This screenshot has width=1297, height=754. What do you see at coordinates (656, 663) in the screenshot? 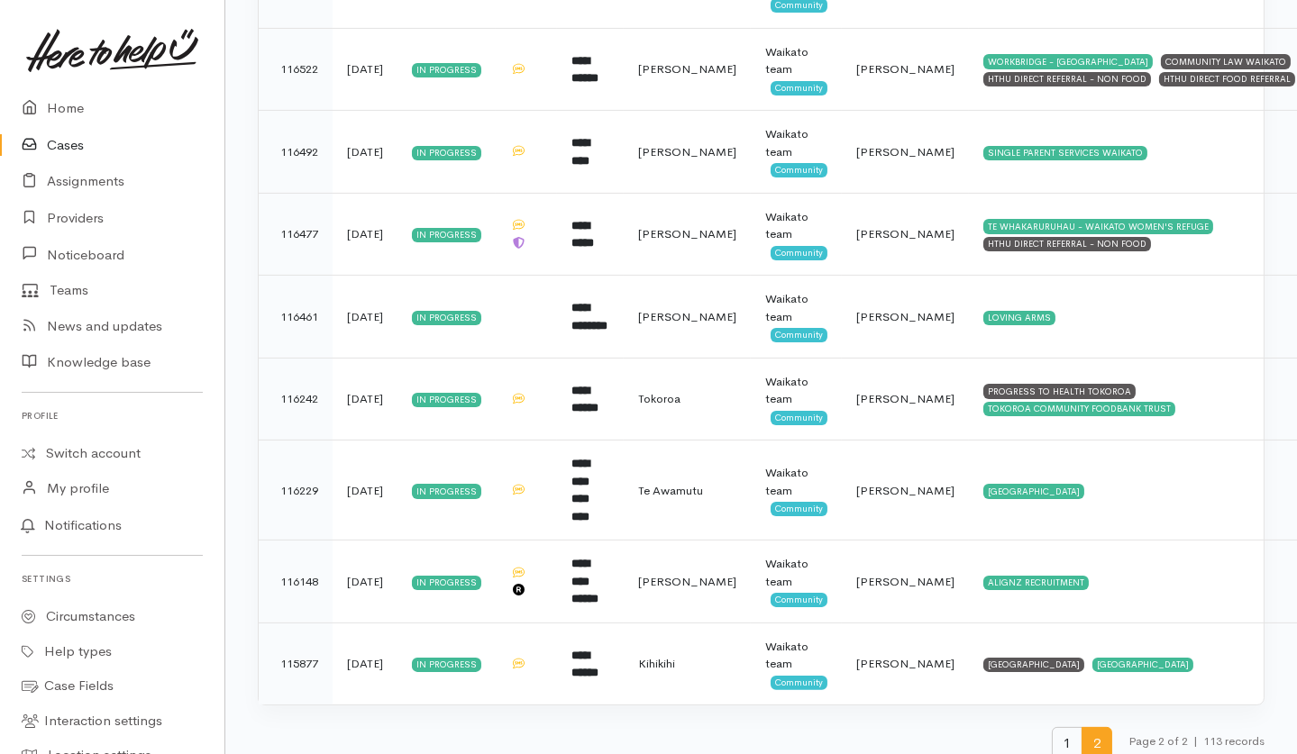
I see `span: Kihikihi` at bounding box center [656, 663].